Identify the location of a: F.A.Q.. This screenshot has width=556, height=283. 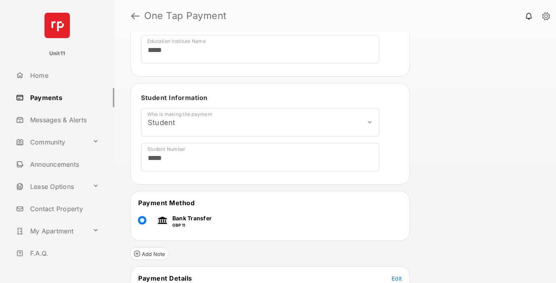
(64, 253).